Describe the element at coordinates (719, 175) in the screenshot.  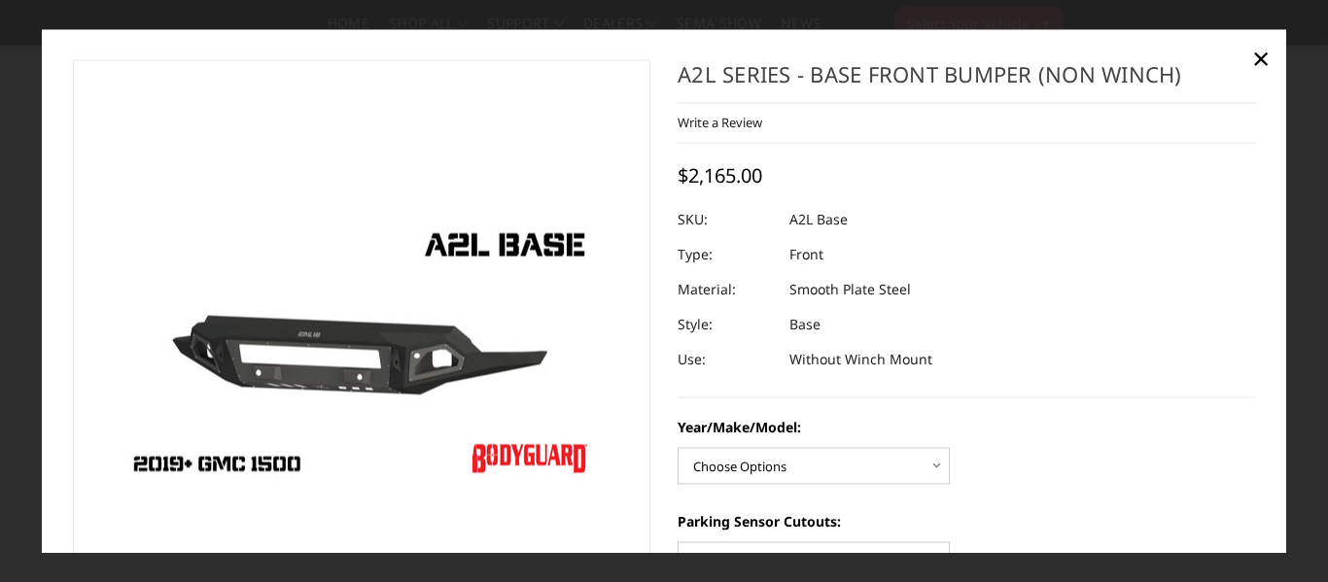
I see `span: $2,165.00` at that location.